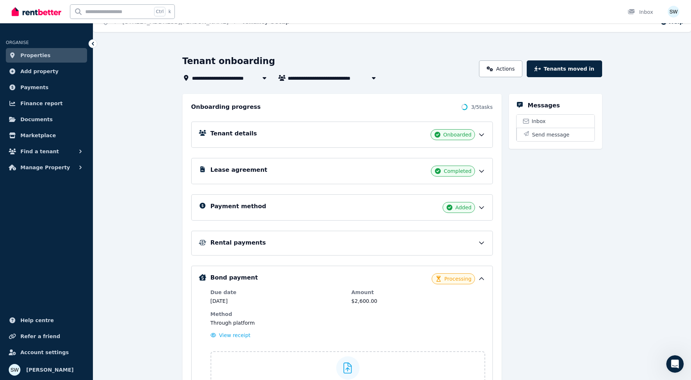 The image size is (691, 380). What do you see at coordinates (458, 279) in the screenshot?
I see `span: Processing` at bounding box center [458, 279].